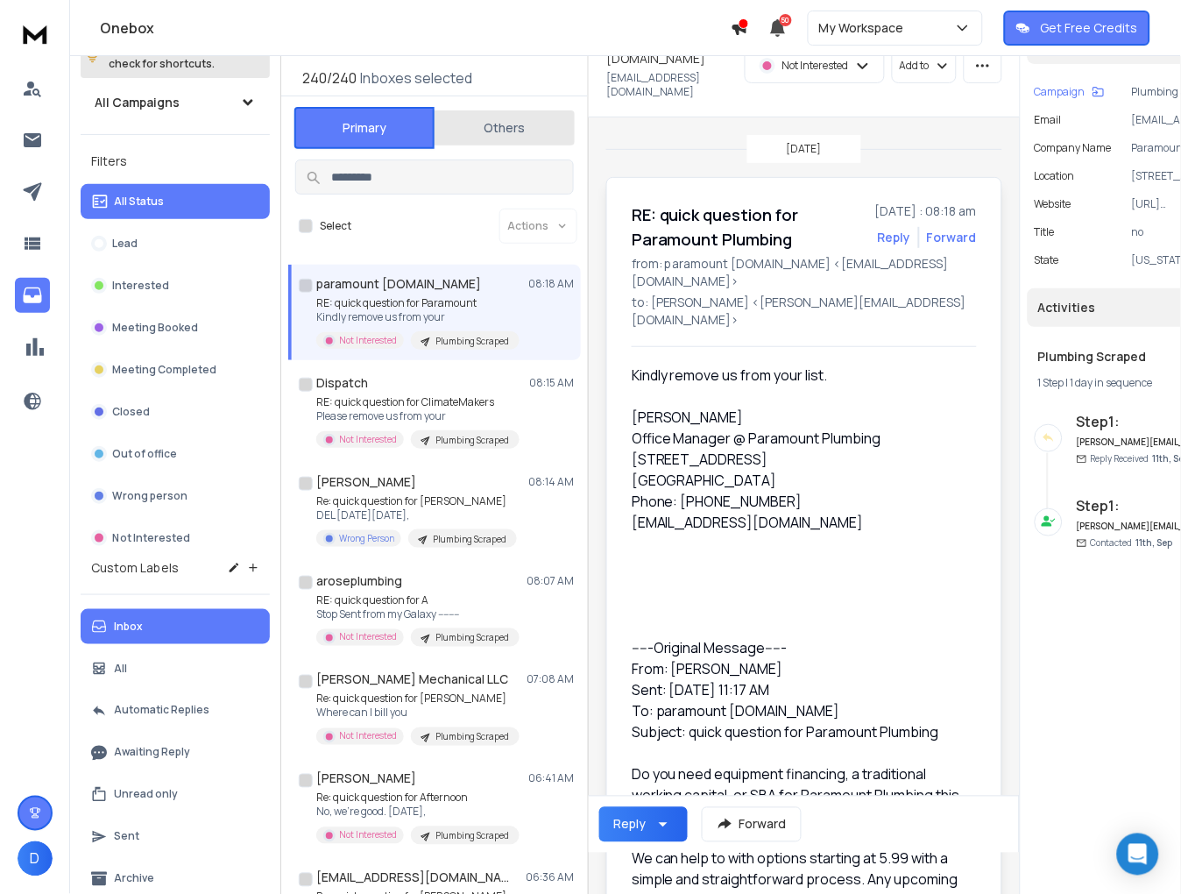 The width and height of the screenshot is (1181, 894). Describe the element at coordinates (1089, 28) in the screenshot. I see `p: Get Free Credits` at that location.